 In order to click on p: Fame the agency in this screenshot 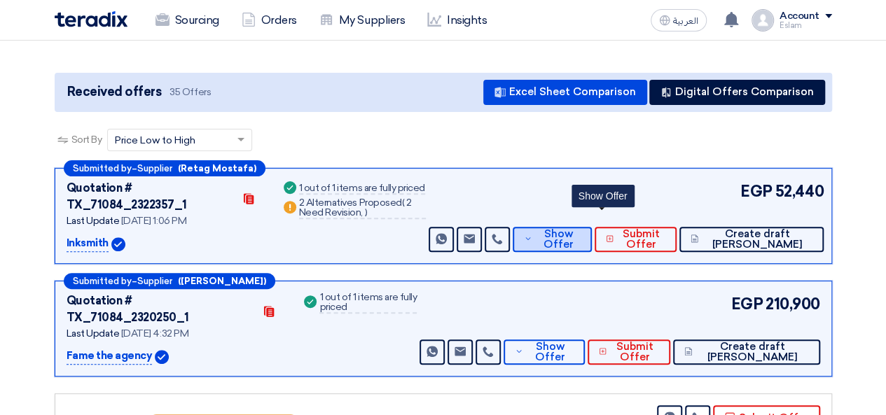, I will do `click(109, 357)`.